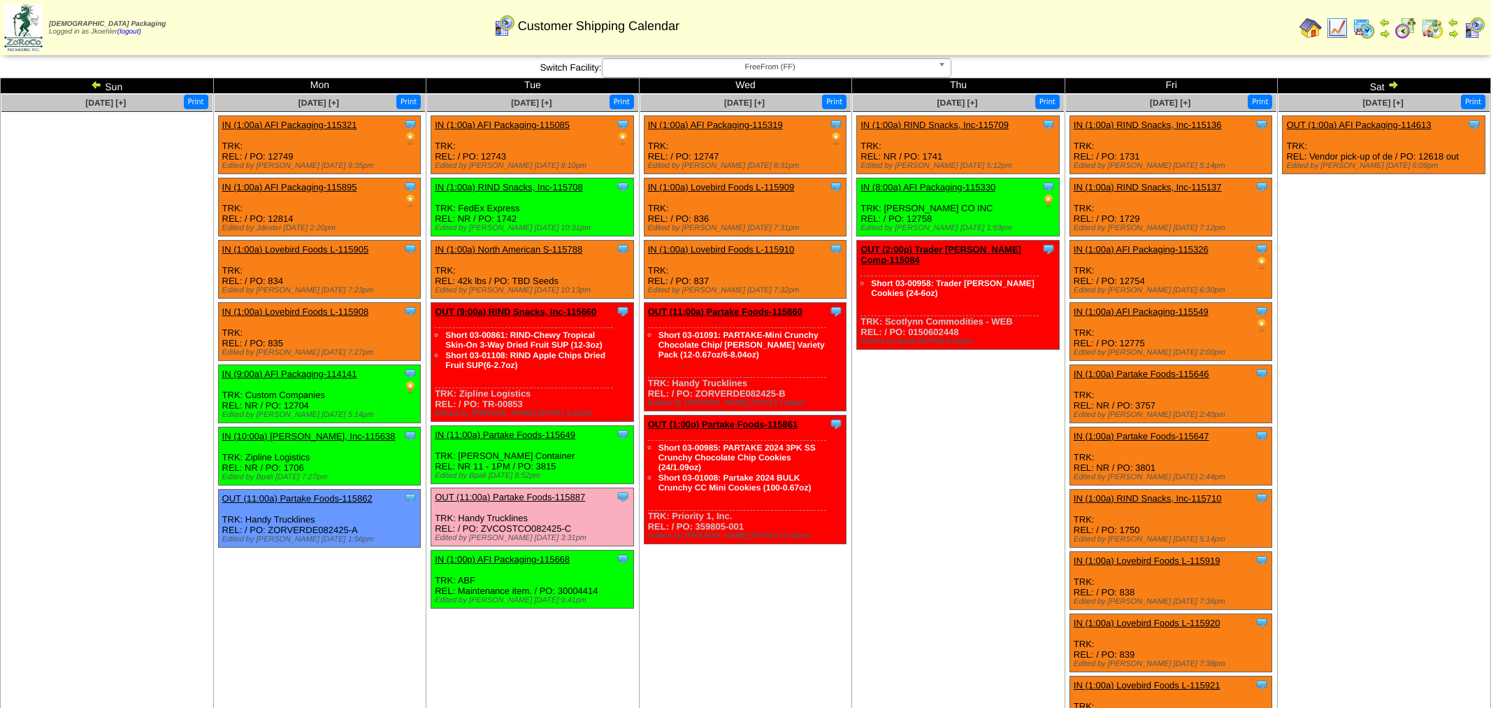  What do you see at coordinates (1148, 187) in the screenshot?
I see `a: IN (1:00a) RIND Snacks, Inc-115137` at bounding box center [1148, 187].